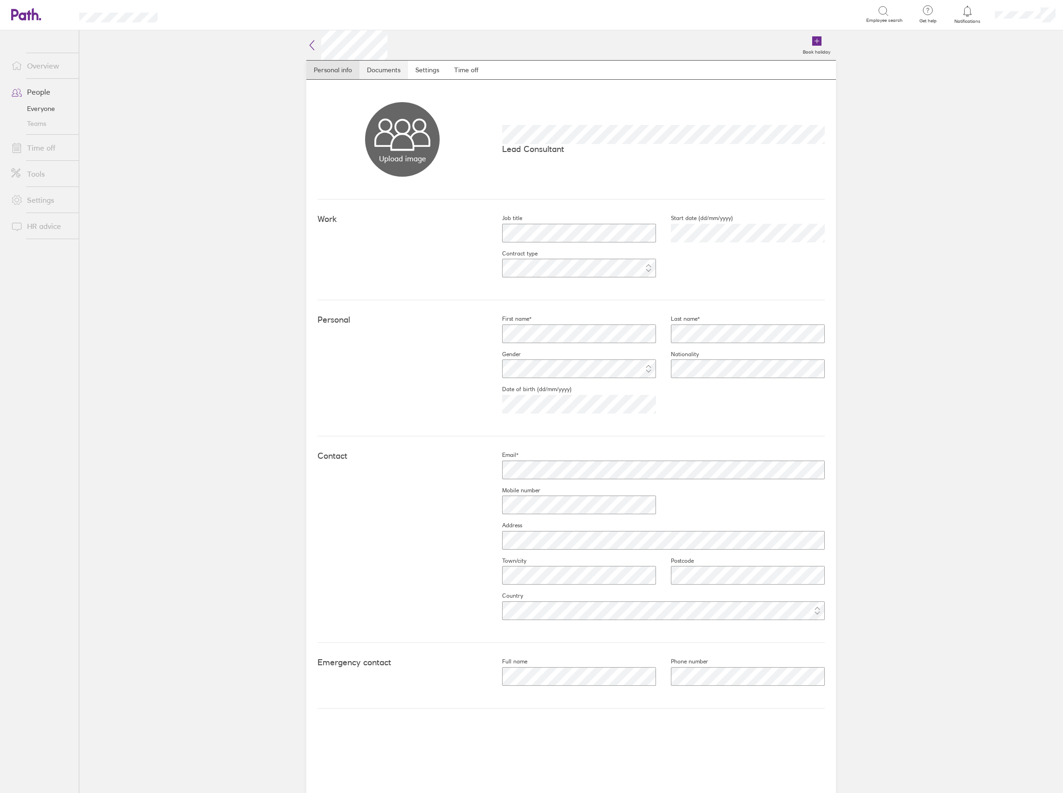  Describe the element at coordinates (505, 596) in the screenshot. I see `label: Country` at that location.